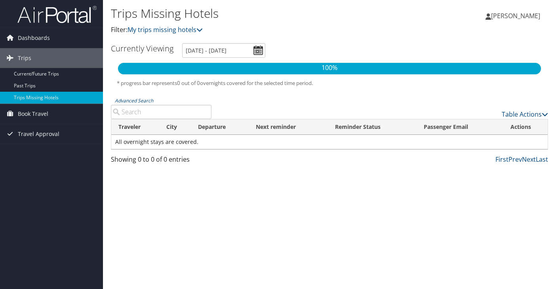 The image size is (556, 289). Describe the element at coordinates (33, 114) in the screenshot. I see `span: Book Travel` at that location.